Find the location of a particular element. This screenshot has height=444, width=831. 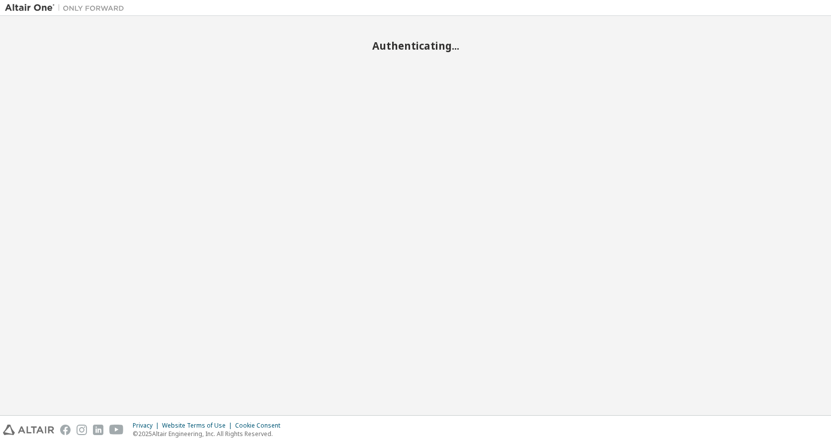

h2: Authenticating... is located at coordinates (415, 46).